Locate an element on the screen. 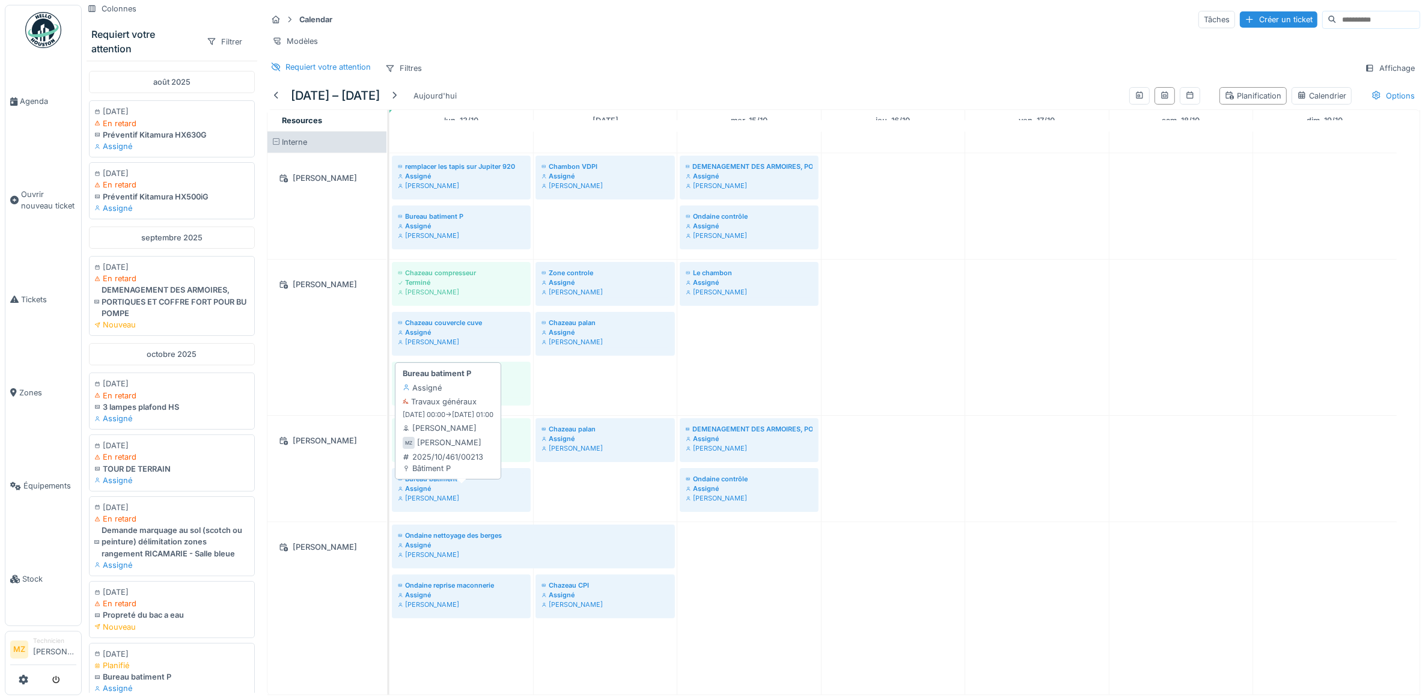 This screenshot has height=700, width=1425. div: Préventif Kitamura HX630G is located at coordinates (172, 135).